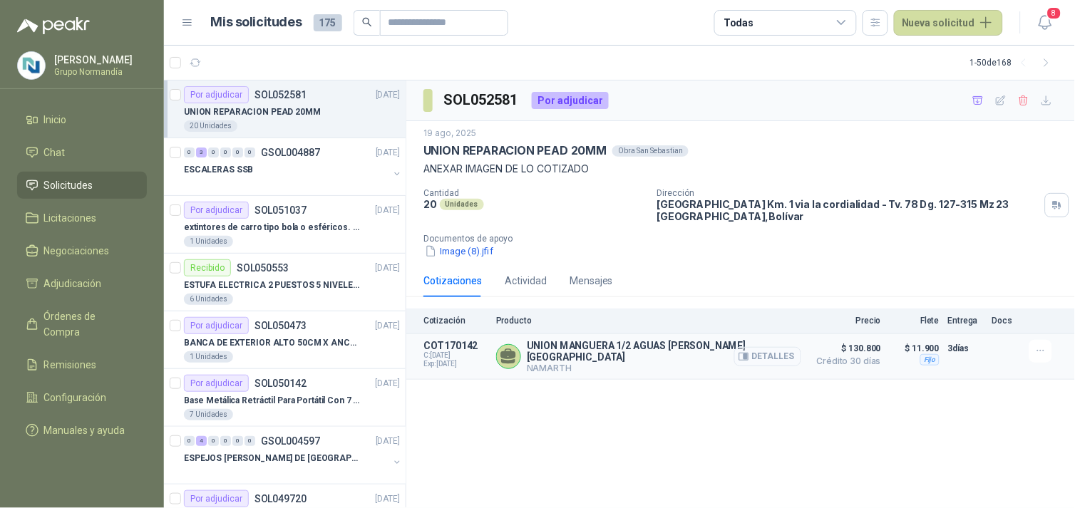 This screenshot has height=508, width=1075. I want to click on button: Detalles, so click(767, 356).